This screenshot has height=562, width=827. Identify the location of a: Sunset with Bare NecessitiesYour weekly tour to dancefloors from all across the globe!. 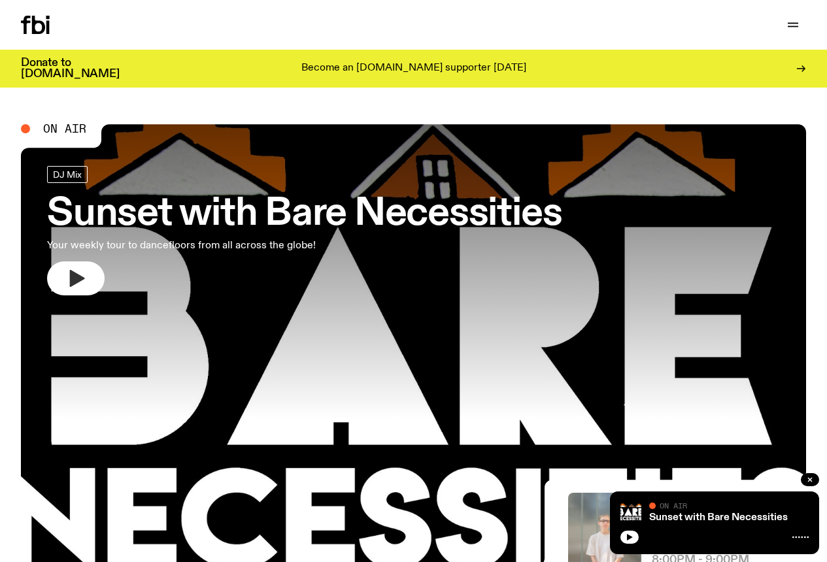
(304, 231).